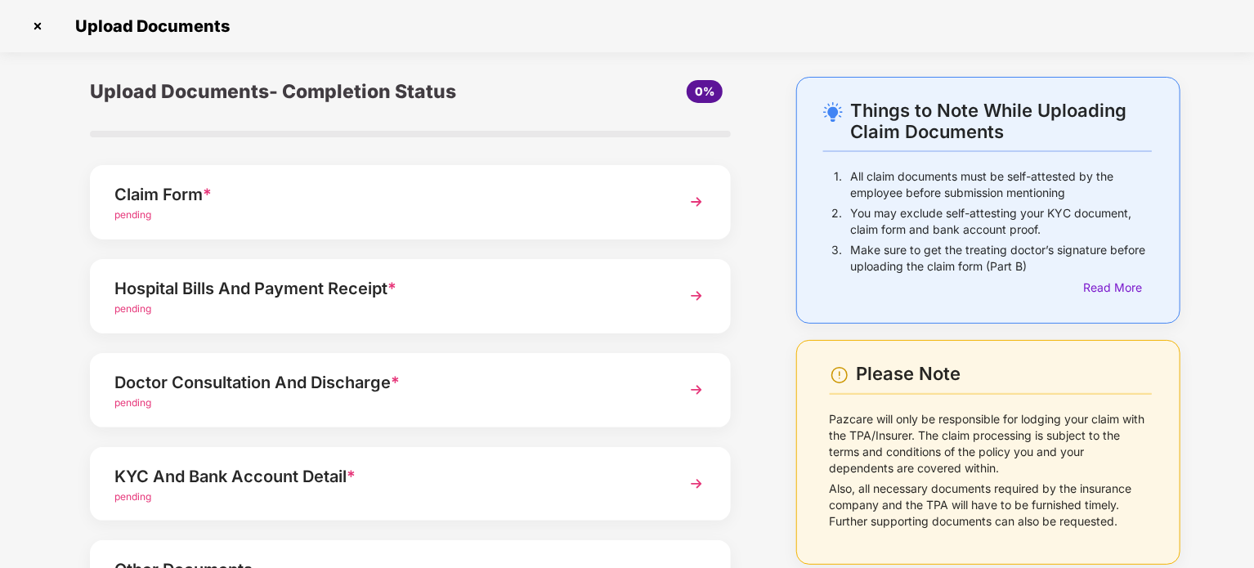 The width and height of the screenshot is (1254, 568). What do you see at coordinates (840, 375) in the screenshot?
I see `img: svg+xml;base64,PHN2ZyBpZD0iV2FybmluZ18tXzI0eDI0IiBkYXRhLW5hbWU9Ildhcm5pbmcgLSAyNHgyNCIgeG1sbnM9Im...` at bounding box center [840, 375].